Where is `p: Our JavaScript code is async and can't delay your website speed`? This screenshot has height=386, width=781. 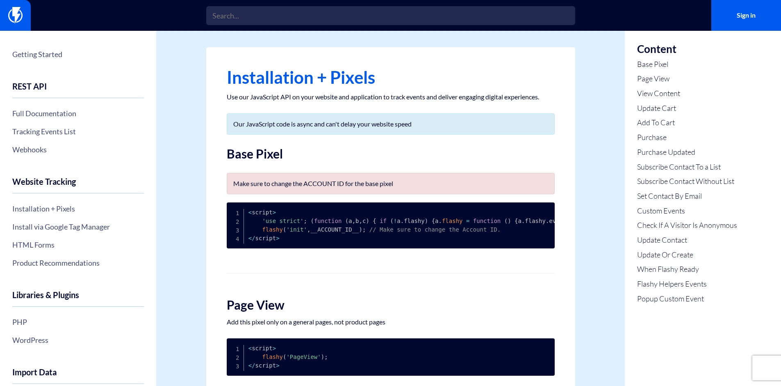
p: Our JavaScript code is async and can't delay your website speed is located at coordinates (391, 124).